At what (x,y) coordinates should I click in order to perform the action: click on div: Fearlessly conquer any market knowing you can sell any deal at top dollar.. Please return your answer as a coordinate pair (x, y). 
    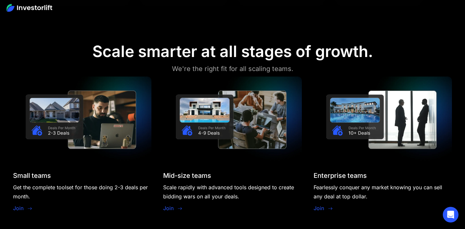
    Looking at the image, I should click on (383, 192).